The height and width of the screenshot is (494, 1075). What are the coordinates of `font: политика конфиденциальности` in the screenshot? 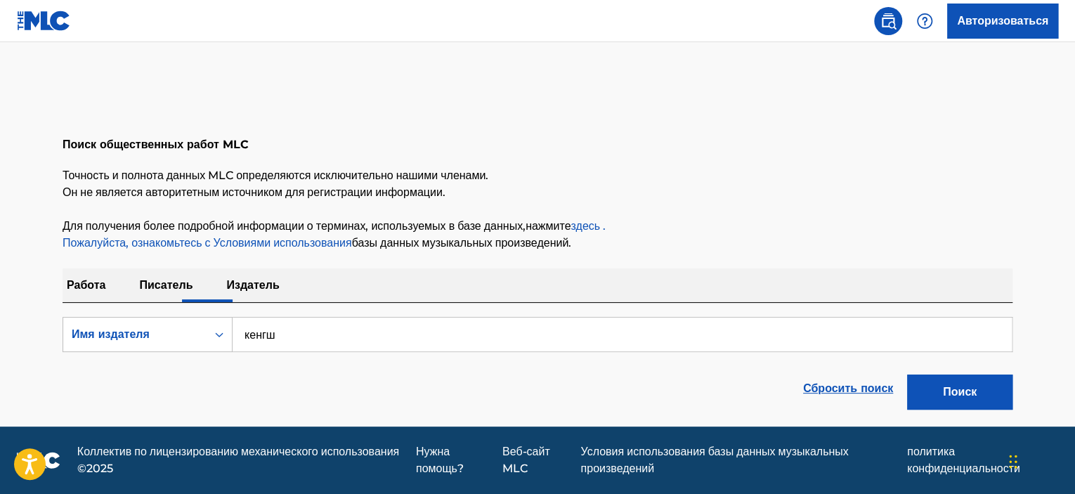 It's located at (963, 459).